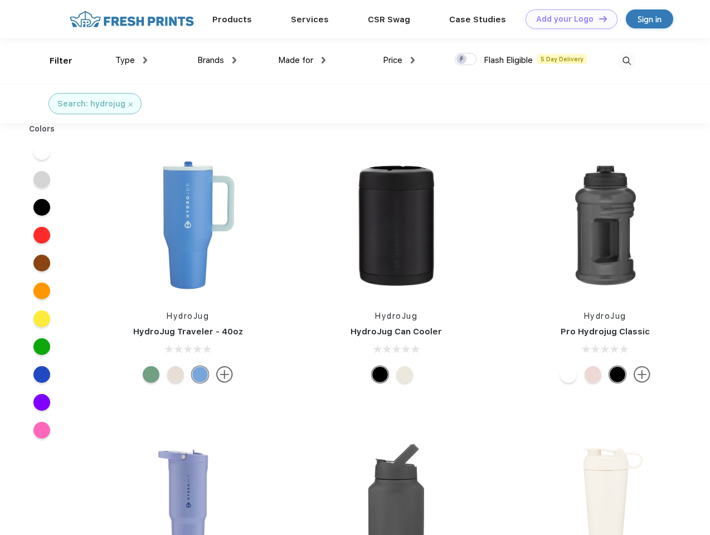  I want to click on div: White, so click(569, 375).